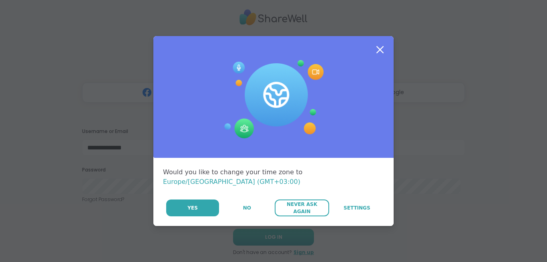 This screenshot has width=547, height=262. Describe the element at coordinates (302, 208) in the screenshot. I see `button: Never Ask Again` at that location.